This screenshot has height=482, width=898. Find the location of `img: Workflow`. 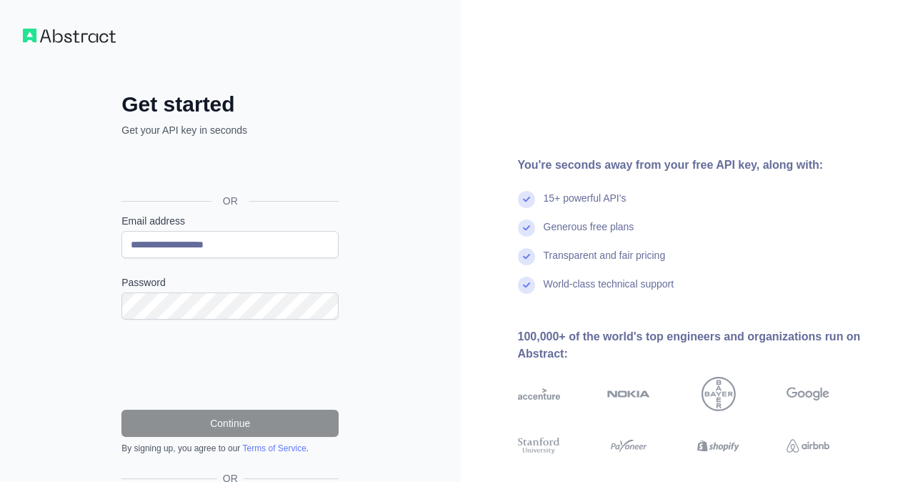

img: Workflow is located at coordinates (69, 36).